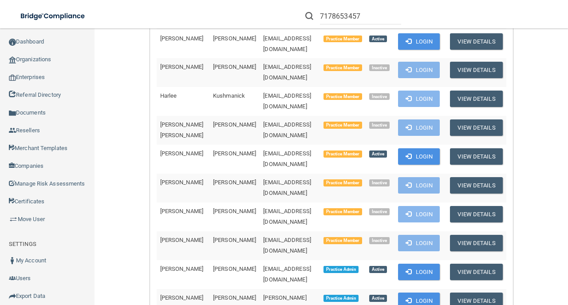  Describe the element at coordinates (12, 78) in the screenshot. I see `img: enterprise.0d942306.png` at that location.